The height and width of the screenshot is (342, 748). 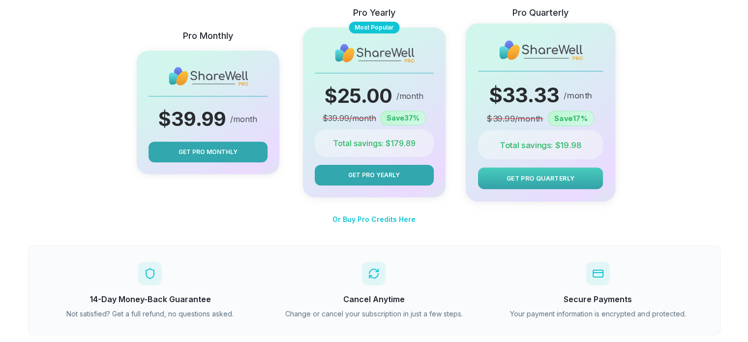 I want to click on button: Get Pro Yearly, so click(x=374, y=175).